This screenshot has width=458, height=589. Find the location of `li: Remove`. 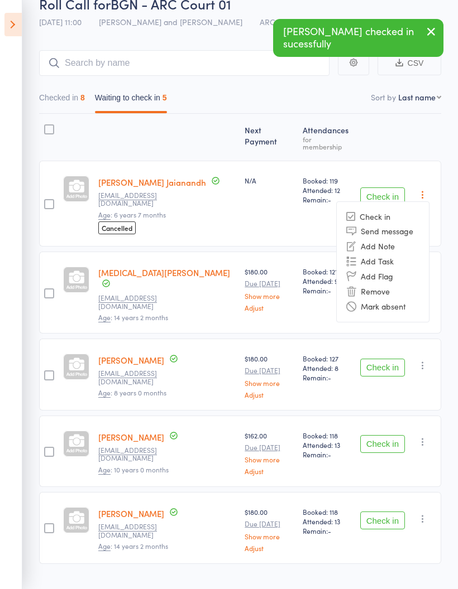

li: Remove is located at coordinates (382, 291).